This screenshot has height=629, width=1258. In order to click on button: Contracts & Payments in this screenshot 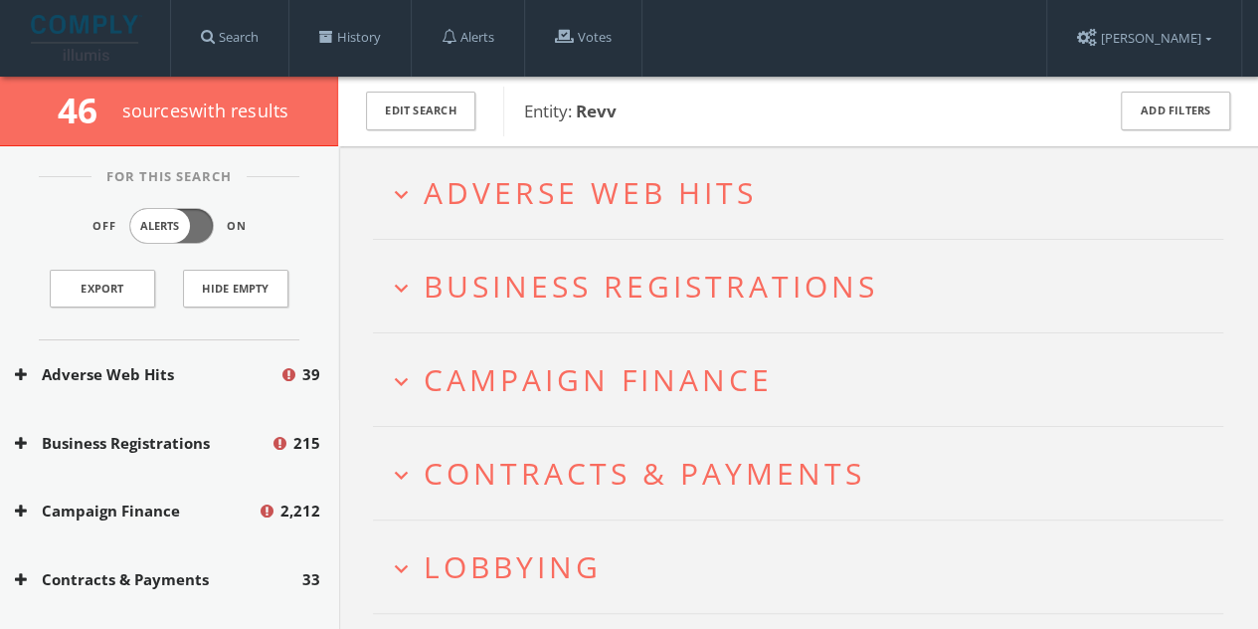, I will do `click(158, 579)`.